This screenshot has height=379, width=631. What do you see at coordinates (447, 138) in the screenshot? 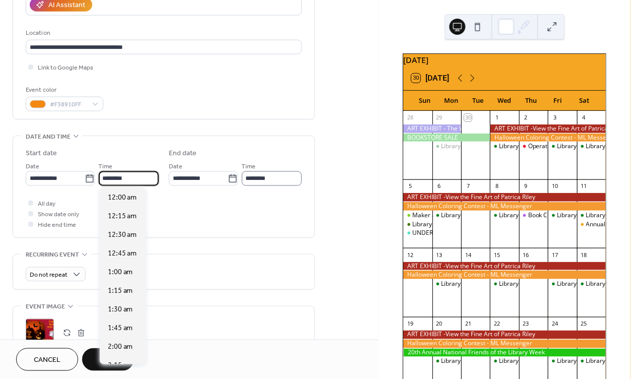
I see `div: BOOKSTORE SALE` at bounding box center [447, 138].